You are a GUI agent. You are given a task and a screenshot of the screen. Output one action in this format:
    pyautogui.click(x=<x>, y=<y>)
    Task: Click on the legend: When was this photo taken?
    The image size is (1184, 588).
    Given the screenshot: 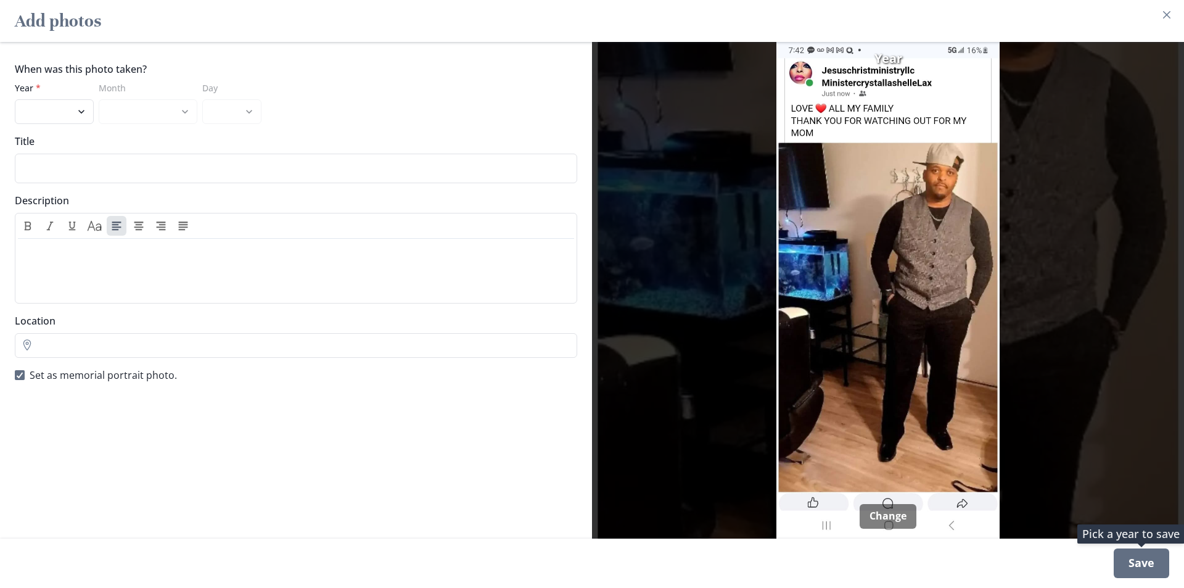 What is the action you would take?
    pyautogui.click(x=81, y=69)
    